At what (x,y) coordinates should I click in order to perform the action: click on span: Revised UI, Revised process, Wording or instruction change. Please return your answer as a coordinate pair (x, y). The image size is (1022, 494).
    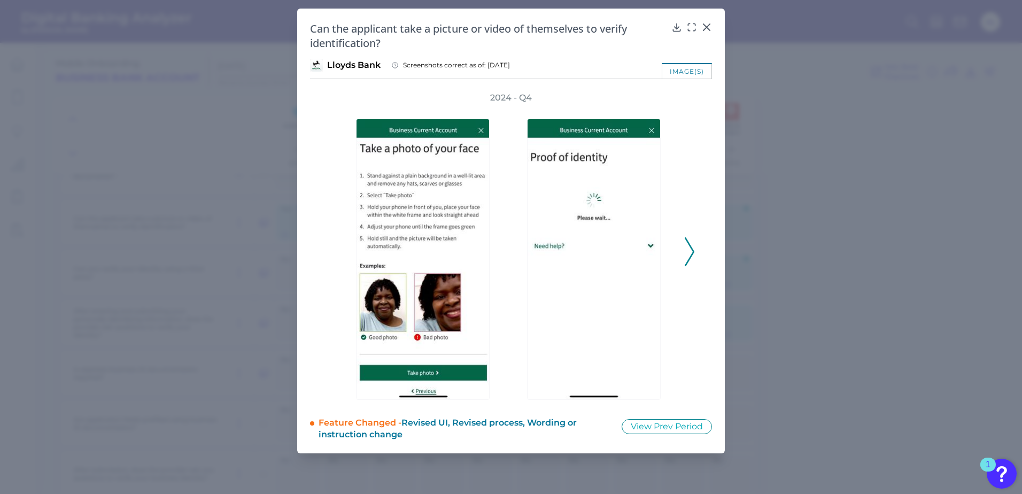
    Looking at the image, I should click on (447, 428).